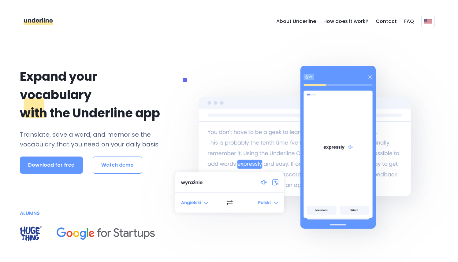 This screenshot has height=262, width=458. Describe the element at coordinates (93, 113) in the screenshot. I see `p: with the Underline app` at that location.